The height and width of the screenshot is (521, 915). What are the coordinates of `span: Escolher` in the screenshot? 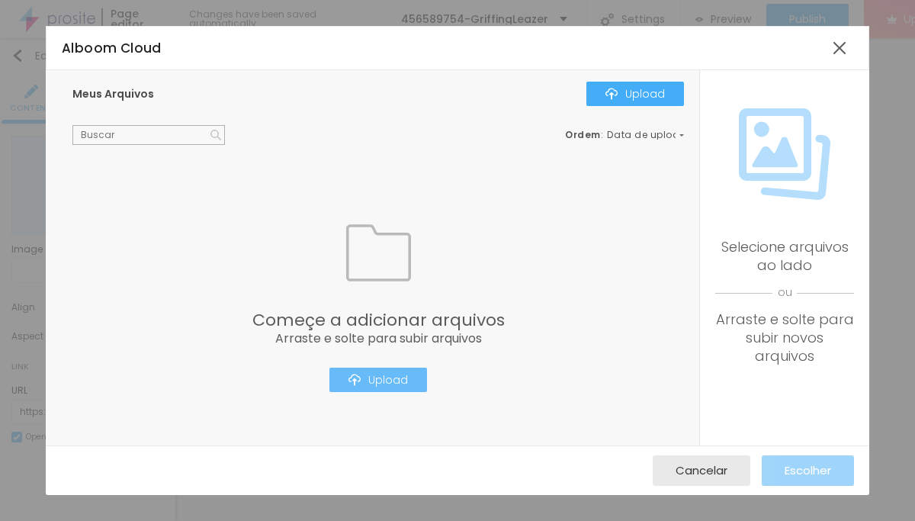 It's located at (807, 470).